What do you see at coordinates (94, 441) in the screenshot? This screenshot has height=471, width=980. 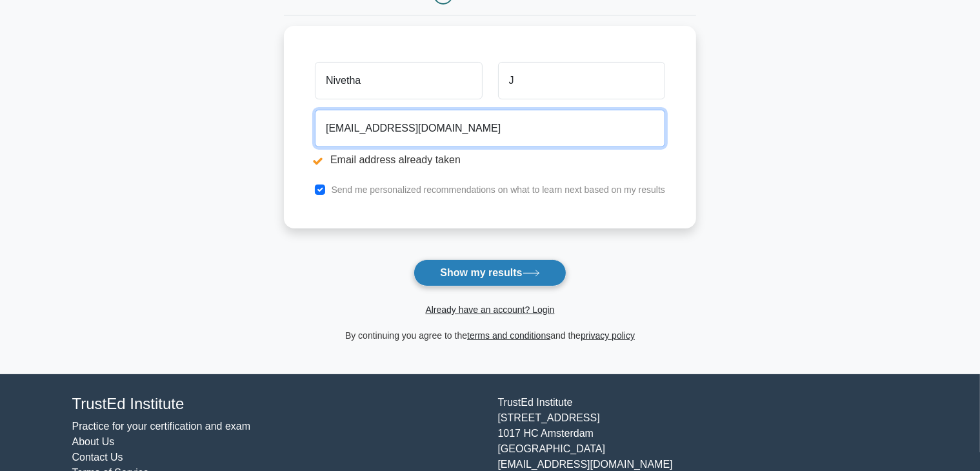 I see `a: About Us` at bounding box center [94, 441].